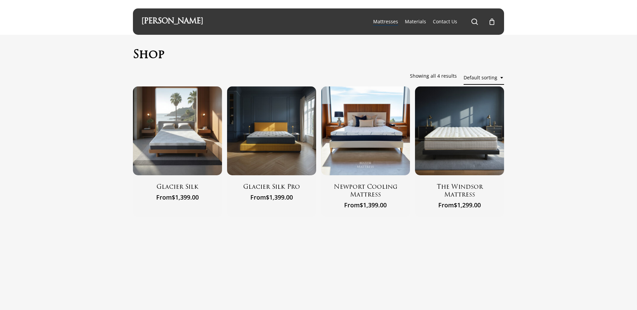 Image resolution: width=637 pixels, height=310 pixels. Describe the element at coordinates (492, 22) in the screenshot. I see `a: Cart` at that location.